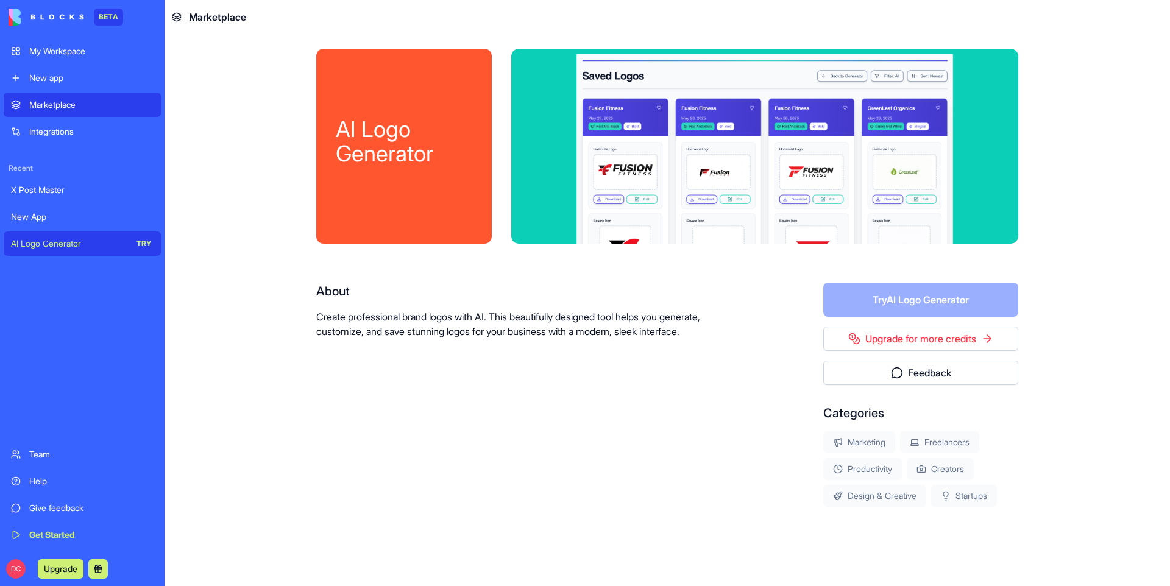  I want to click on a: X Post Master, so click(82, 190).